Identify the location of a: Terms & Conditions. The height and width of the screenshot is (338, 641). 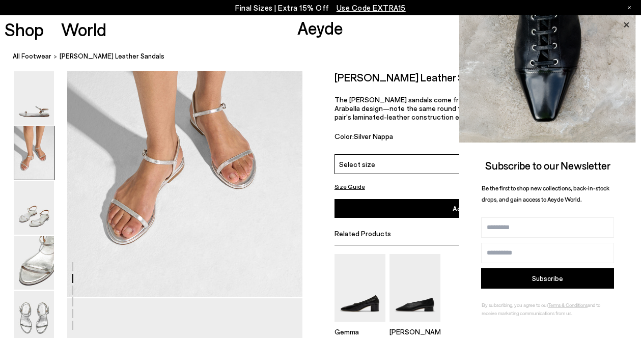
(568, 305).